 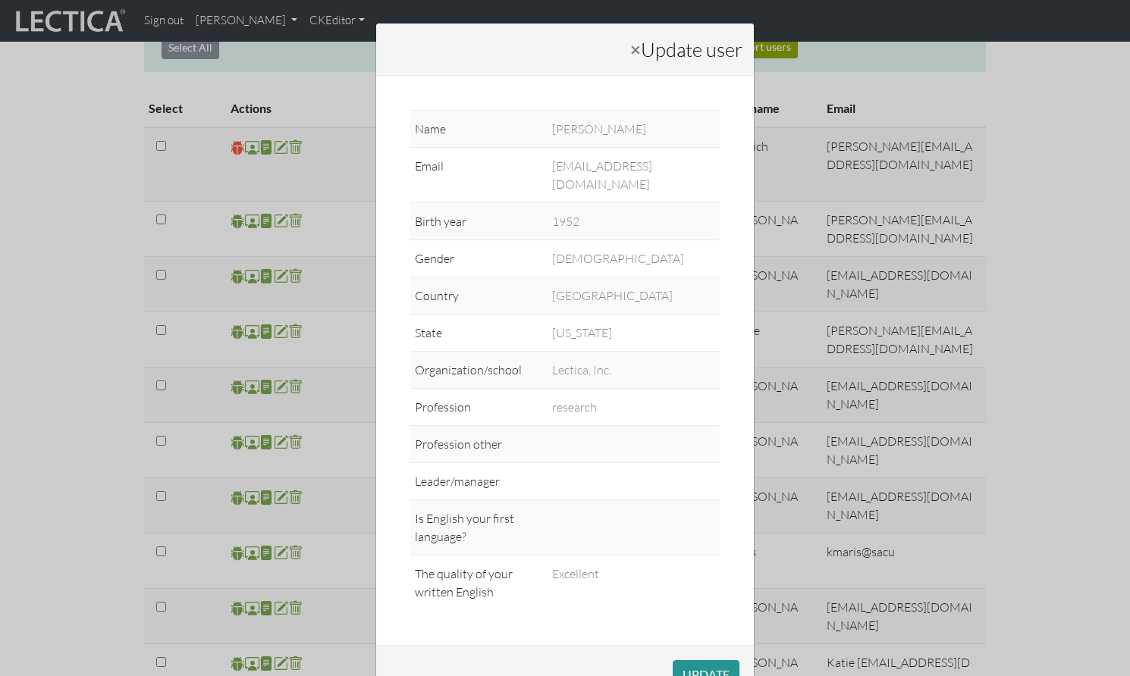 What do you see at coordinates (622, 221) in the screenshot?
I see `td: 1952` at bounding box center [622, 221].